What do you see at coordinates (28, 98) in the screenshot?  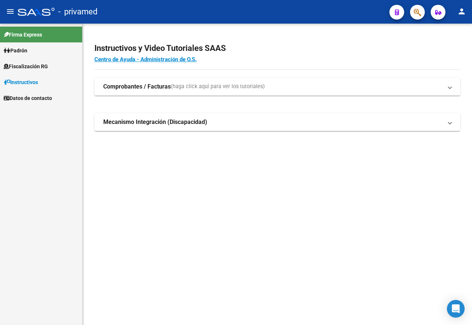 I see `span: Datos de contacto` at bounding box center [28, 98].